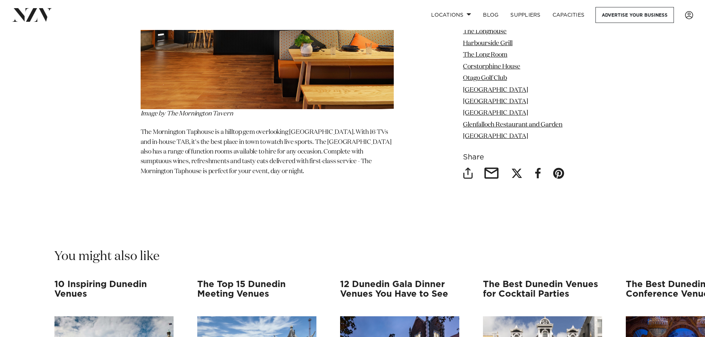 The width and height of the screenshot is (705, 337). I want to click on h3: The Best Dunedin Venues for Cocktail Parties, so click(543, 294).